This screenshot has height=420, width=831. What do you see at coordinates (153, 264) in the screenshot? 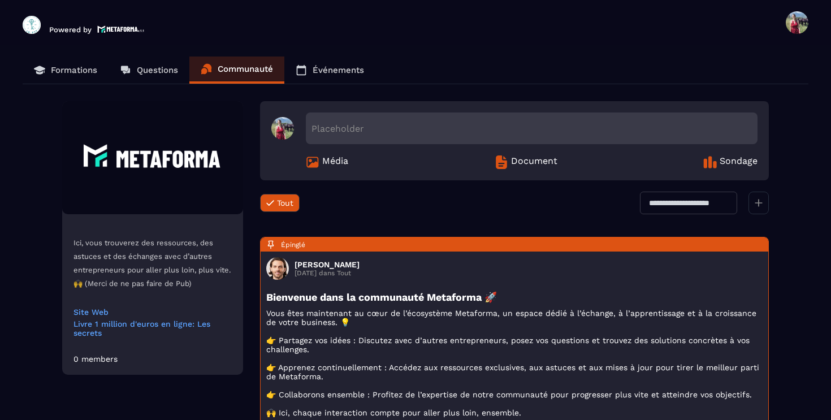
I see `p: Ici, vous trouverez des ressources, des astuces et des échanges avec d’autres entrepreneurs pour ...` at bounding box center [153, 264].